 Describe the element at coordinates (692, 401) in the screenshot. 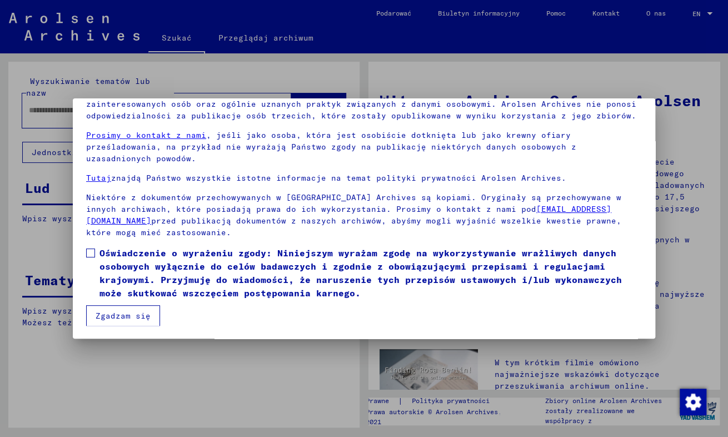

I see `div: Zmienianie zgody` at that location.